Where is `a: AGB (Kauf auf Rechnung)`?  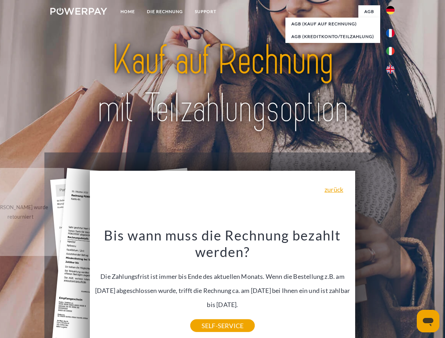 a: AGB (Kauf auf Rechnung) is located at coordinates (332, 24).